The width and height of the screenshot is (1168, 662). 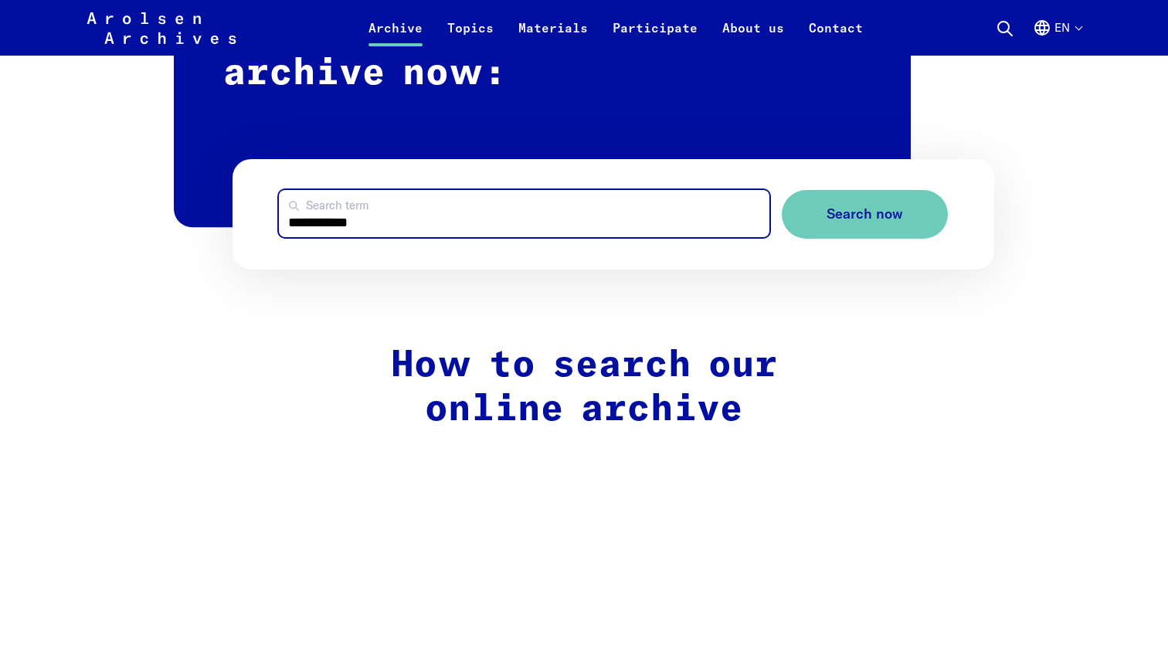 What do you see at coordinates (835, 37) in the screenshot?
I see `a: Contact` at bounding box center [835, 37].